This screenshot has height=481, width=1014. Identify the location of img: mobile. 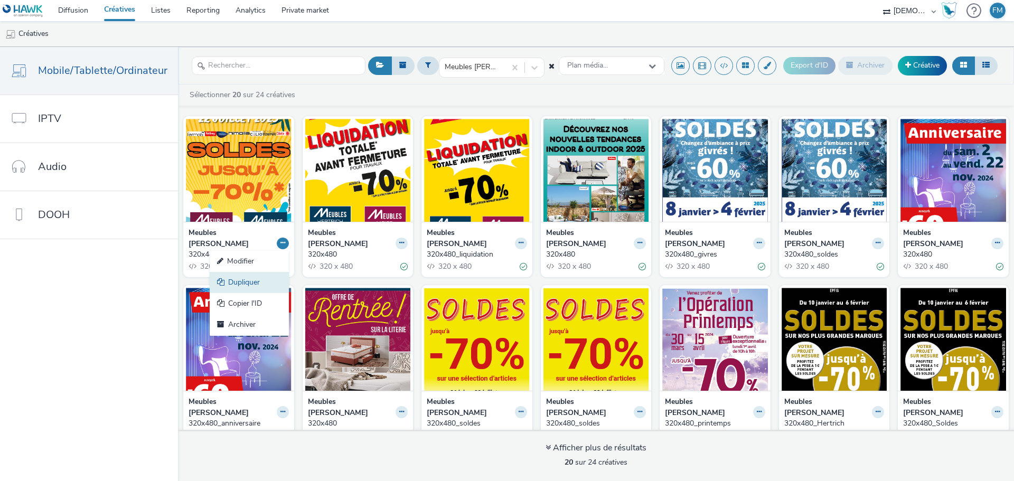
(11, 34).